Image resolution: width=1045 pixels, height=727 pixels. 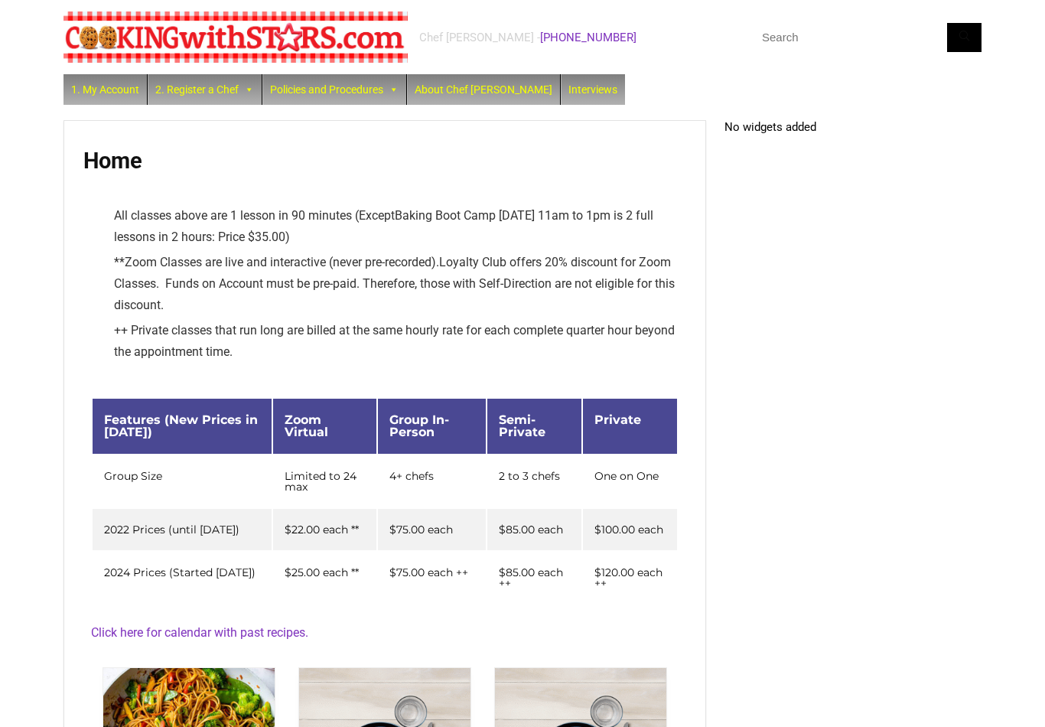 What do you see at coordinates (334, 90) in the screenshot?
I see `a: Policies and Procedures` at bounding box center [334, 90].